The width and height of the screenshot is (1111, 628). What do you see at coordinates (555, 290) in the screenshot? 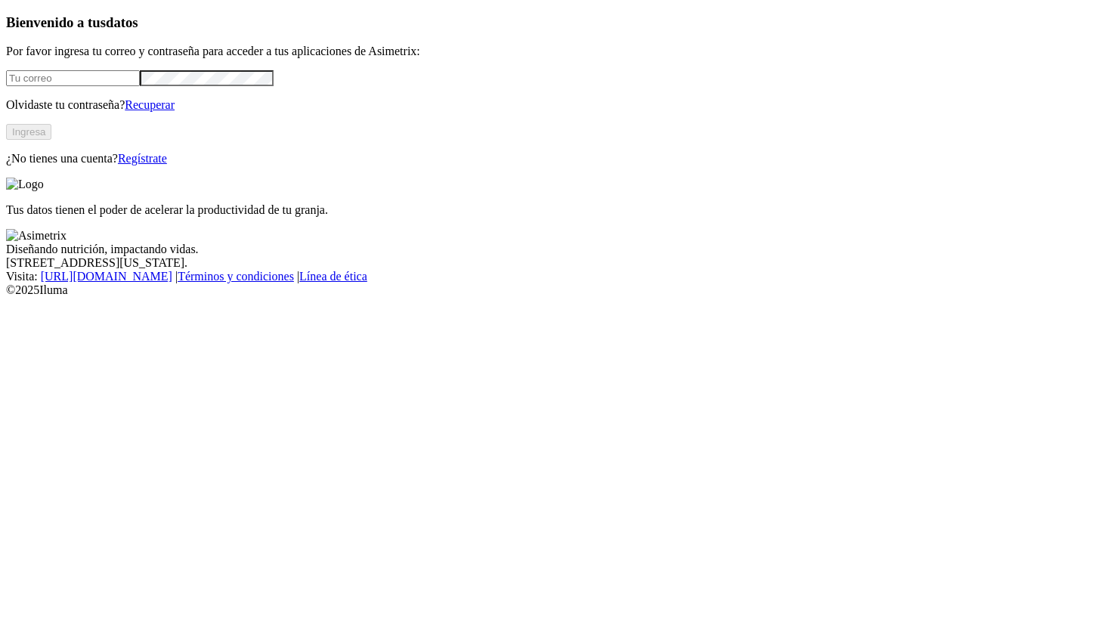
I see `div: © 2025 Iluma` at bounding box center [555, 290].